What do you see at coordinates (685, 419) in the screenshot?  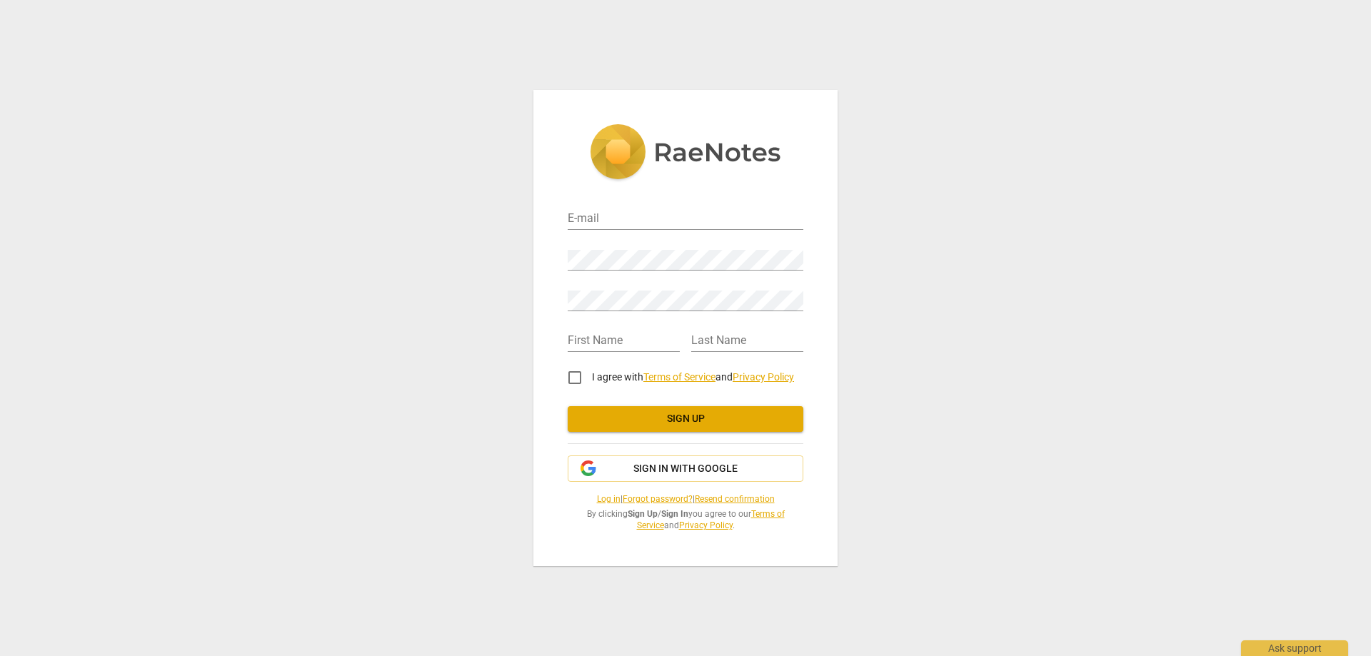 I see `button: Sign up` at bounding box center [685, 419].